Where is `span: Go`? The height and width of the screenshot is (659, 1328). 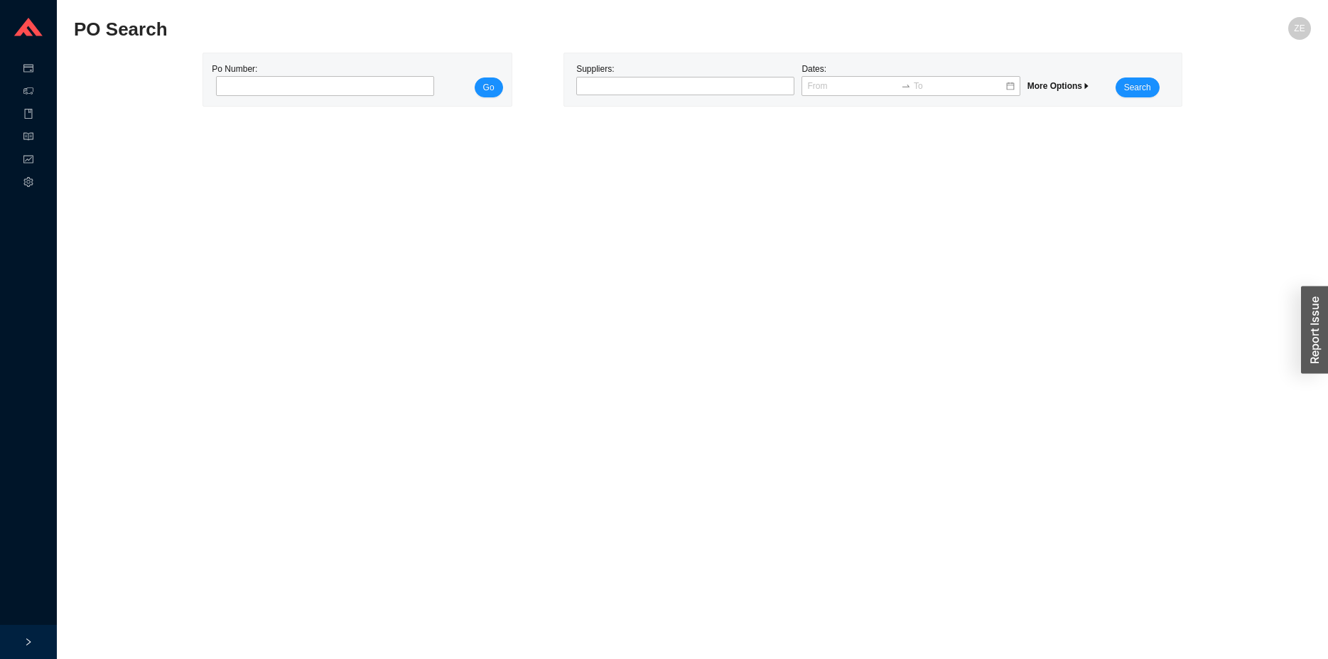
span: Go is located at coordinates (489, 87).